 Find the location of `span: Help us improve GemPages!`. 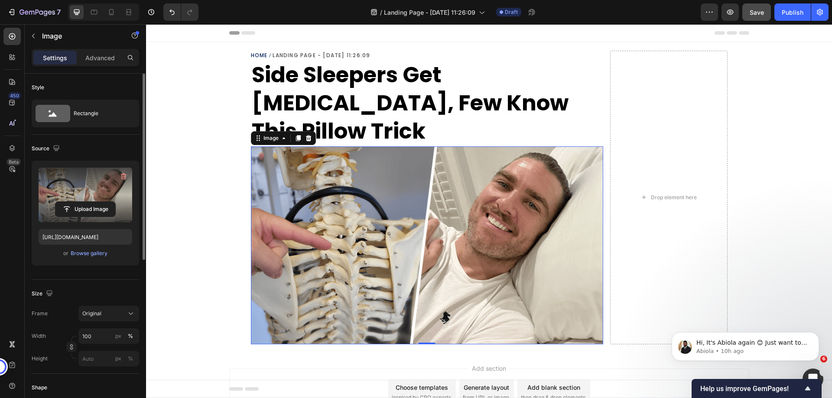

span: Help us improve GemPages! is located at coordinates (752, 389).